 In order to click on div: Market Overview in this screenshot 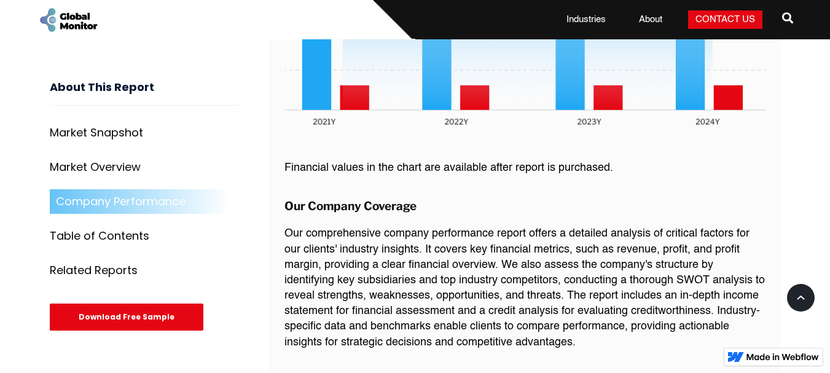, I will do `click(95, 168)`.